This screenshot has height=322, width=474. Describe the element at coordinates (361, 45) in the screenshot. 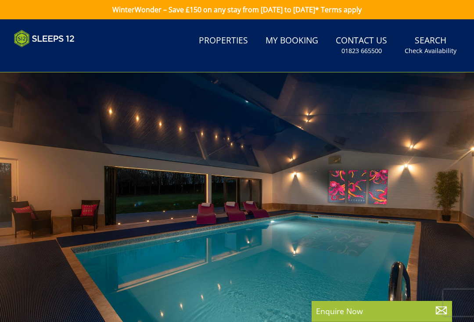

I see `a: Contact Us01823 665500` at that location.